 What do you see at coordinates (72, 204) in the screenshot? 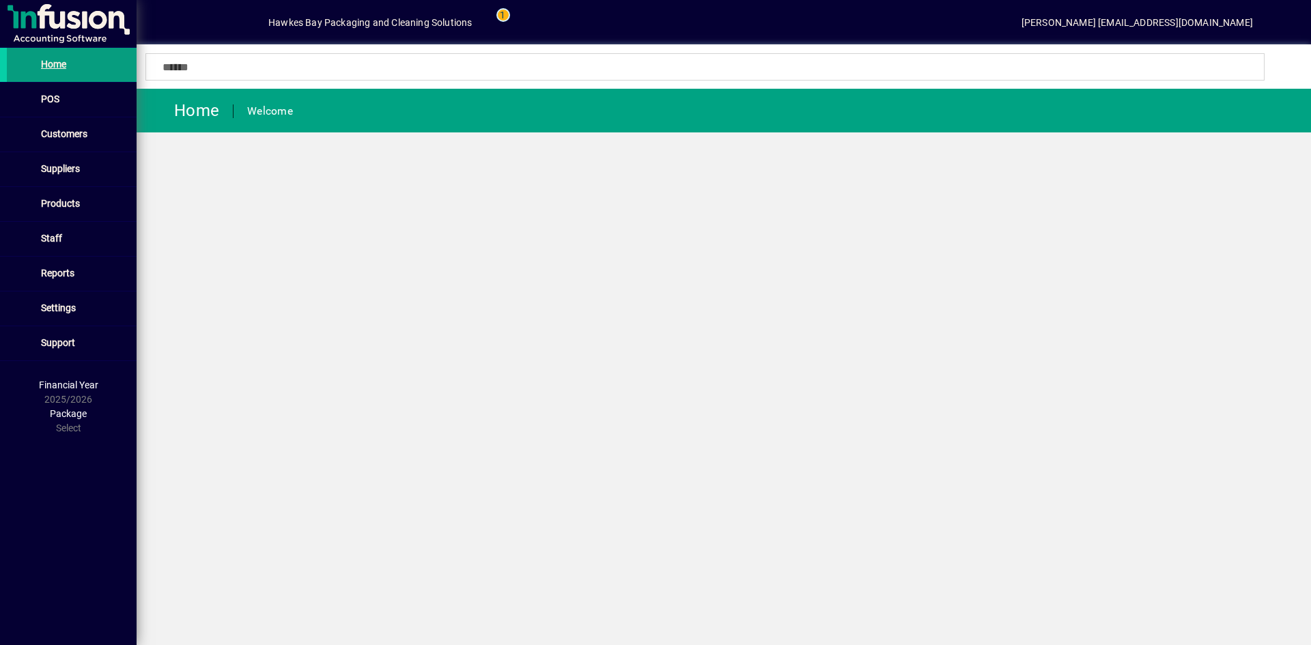
I see `a: Products` at bounding box center [72, 204].